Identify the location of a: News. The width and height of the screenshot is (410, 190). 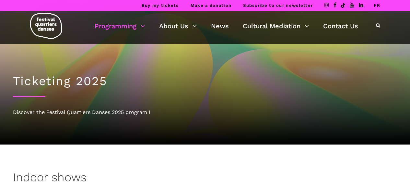
(220, 26).